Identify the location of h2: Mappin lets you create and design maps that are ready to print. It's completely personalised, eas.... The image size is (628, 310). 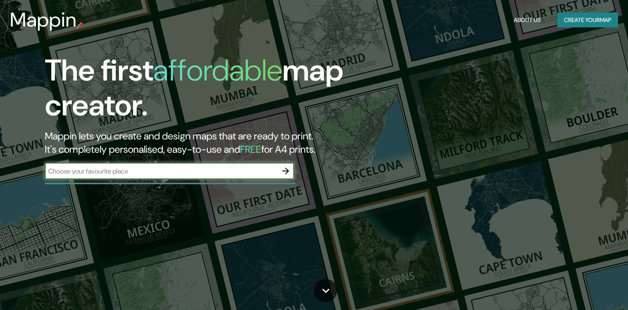
(202, 143).